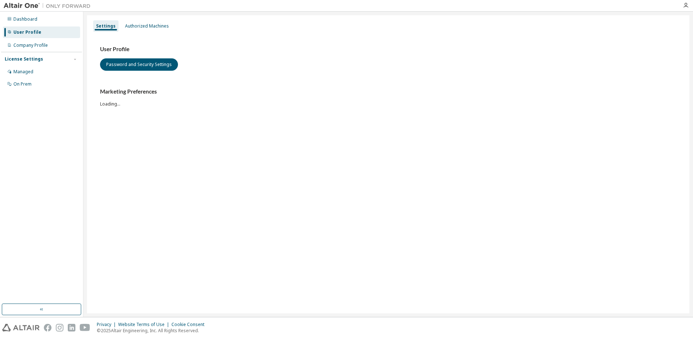 This screenshot has height=338, width=693. I want to click on img: instagram.svg, so click(59, 327).